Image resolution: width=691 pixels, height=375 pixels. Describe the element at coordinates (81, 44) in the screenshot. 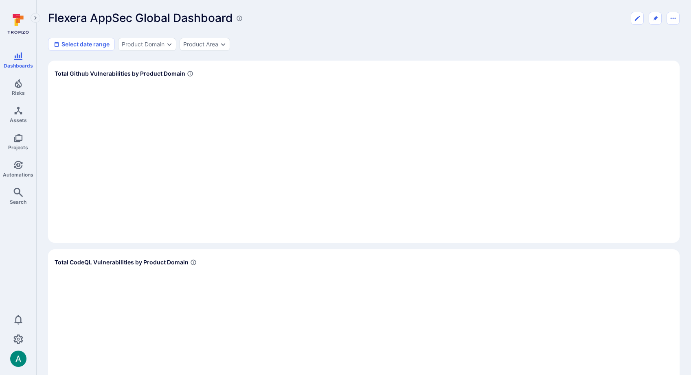

I see `button: Select date range` at that location.